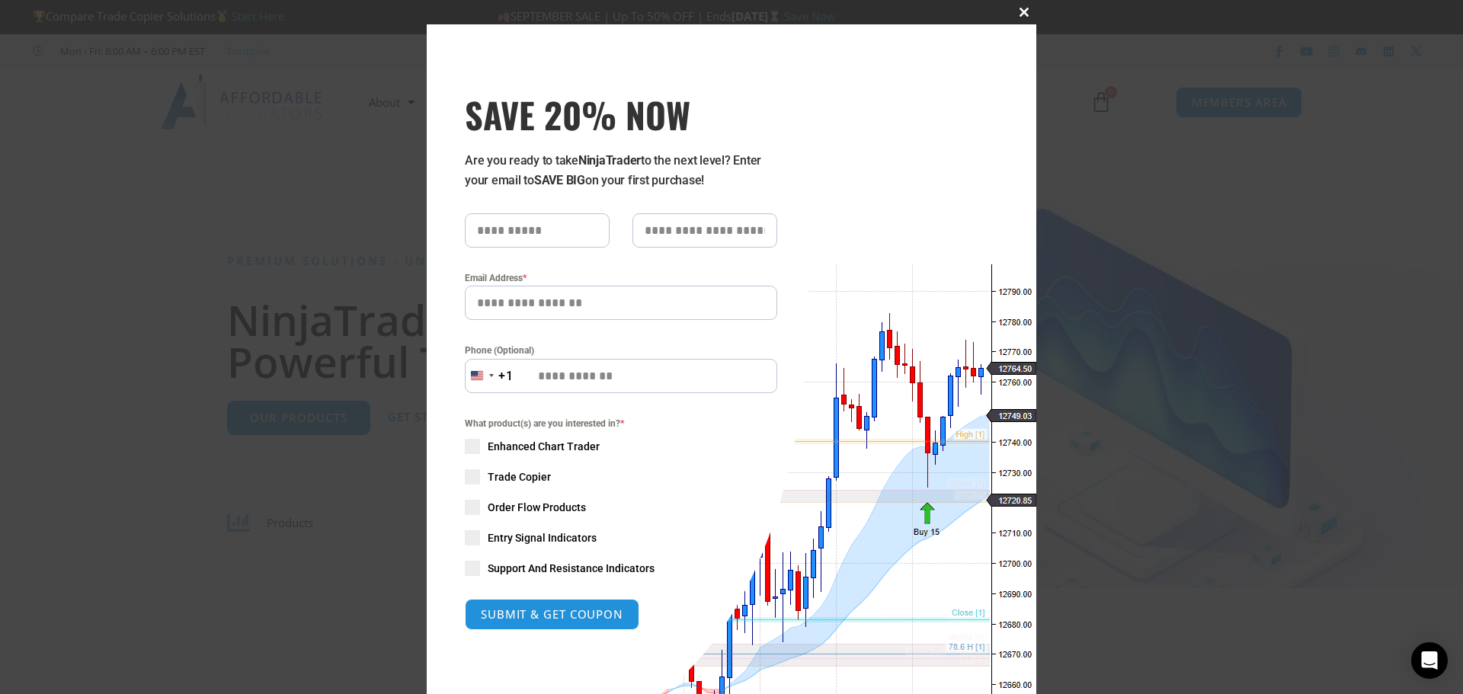 Image resolution: width=1463 pixels, height=694 pixels. What do you see at coordinates (506, 376) in the screenshot?
I see `div: +1` at bounding box center [506, 376].